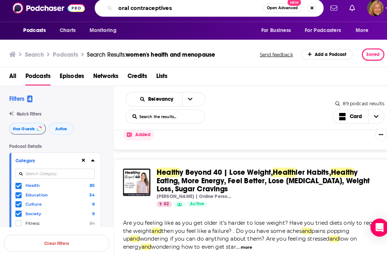 This screenshot has width=387, height=259. What do you see at coordinates (29, 102) in the screenshot?
I see `span: 4` at bounding box center [29, 102].